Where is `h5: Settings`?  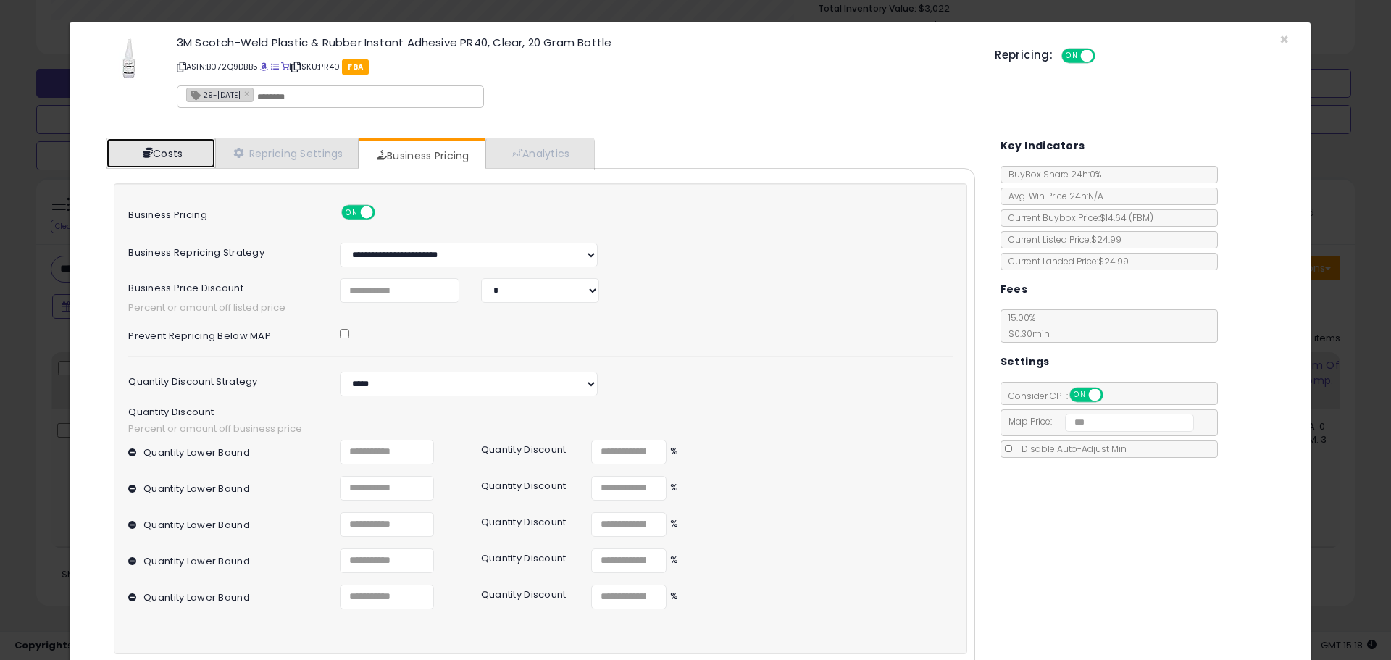
h5: Settings is located at coordinates (1025, 362).